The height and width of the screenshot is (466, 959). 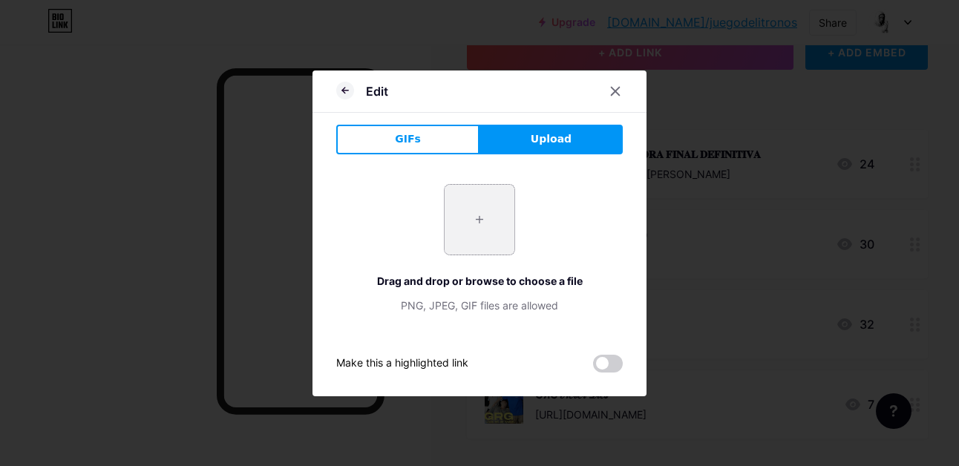 I want to click on div: Drag and drop or browse to choose a file, so click(x=480, y=281).